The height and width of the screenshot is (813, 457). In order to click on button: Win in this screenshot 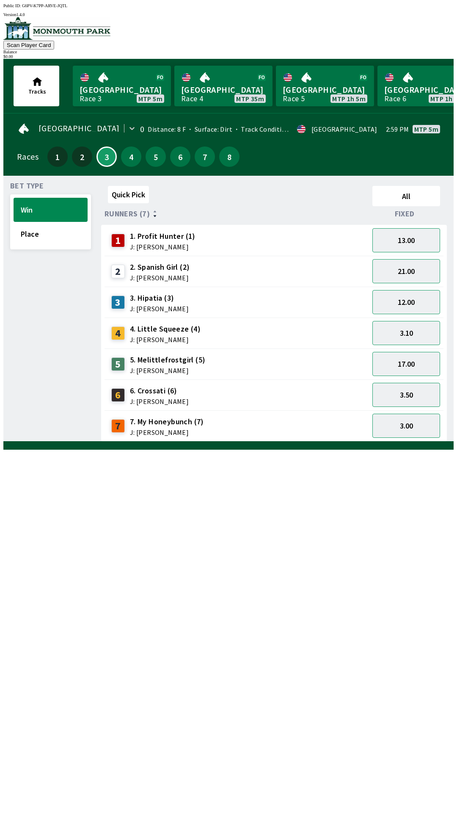, I will do `click(50, 210)`.